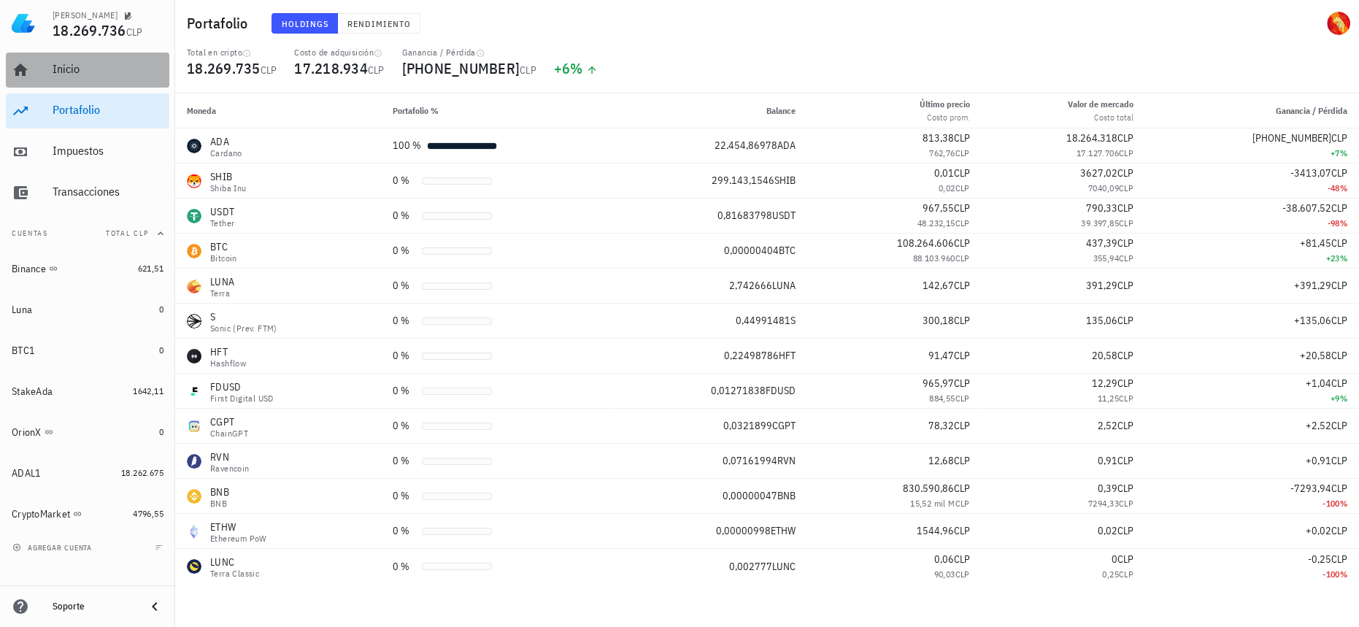 Image resolution: width=1359 pixels, height=627 pixels. What do you see at coordinates (1315, 243) in the screenshot?
I see `span: +81,45` at bounding box center [1315, 243].